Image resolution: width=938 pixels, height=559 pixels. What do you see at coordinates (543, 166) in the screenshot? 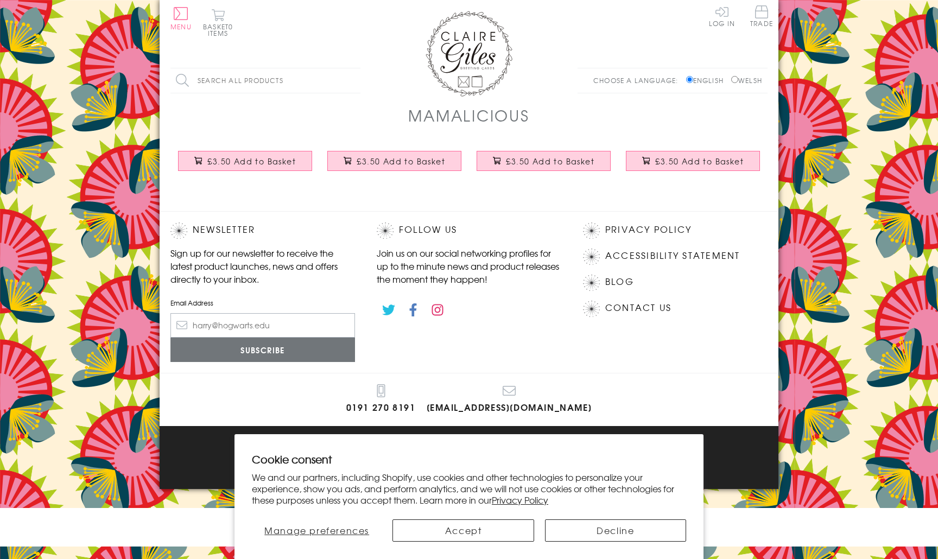
I see `a: Mother's Day Card, Shoes, Mum everyone wishes they had £3.50 Add to Basket` at bounding box center [543, 166].